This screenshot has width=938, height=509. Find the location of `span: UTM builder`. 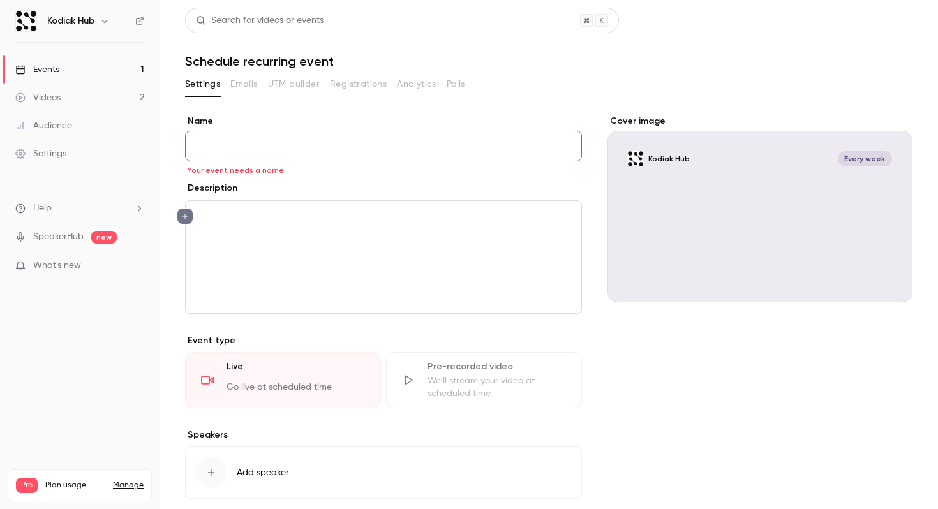

span: UTM builder is located at coordinates (293, 84).